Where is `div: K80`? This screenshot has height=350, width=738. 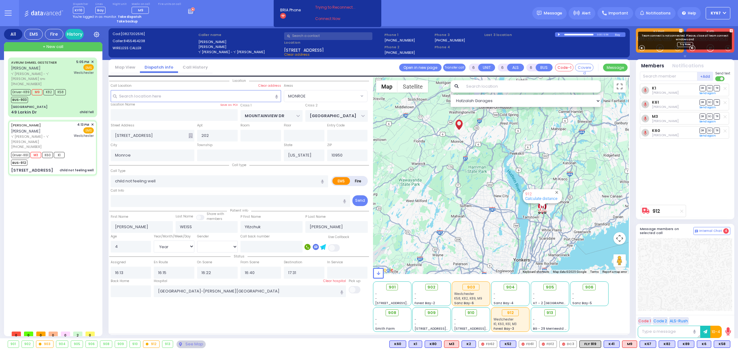
div: K80 is located at coordinates (433, 344).